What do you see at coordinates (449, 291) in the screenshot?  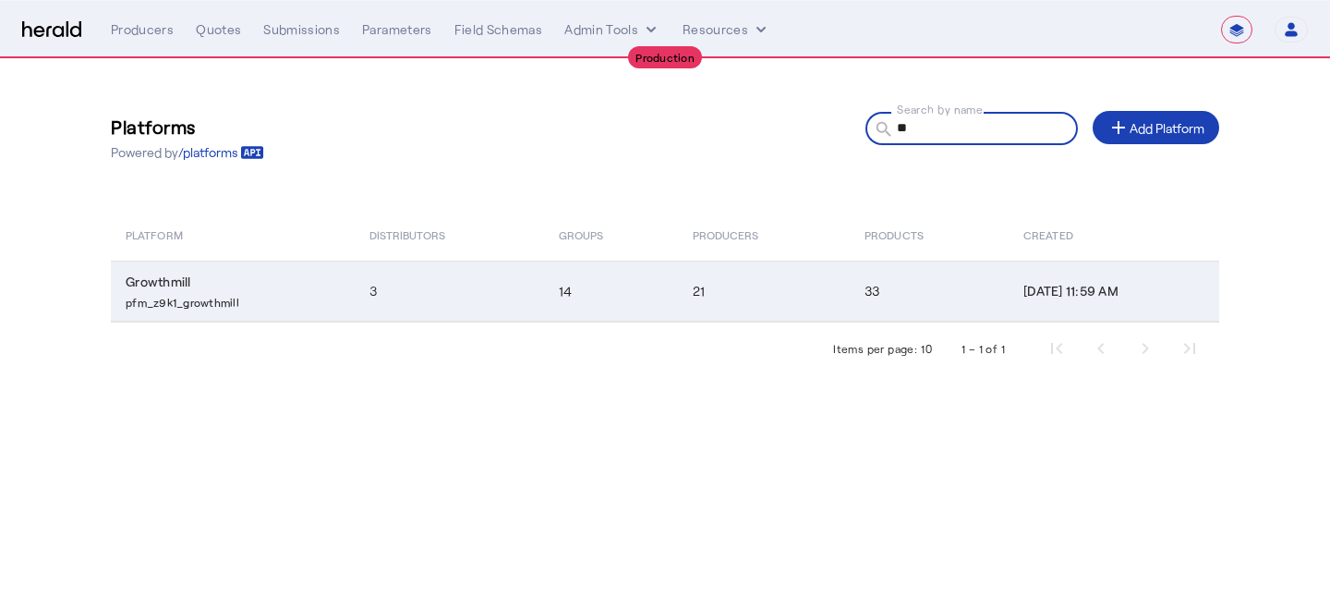 I see `td: 3` at bounding box center [449, 291].